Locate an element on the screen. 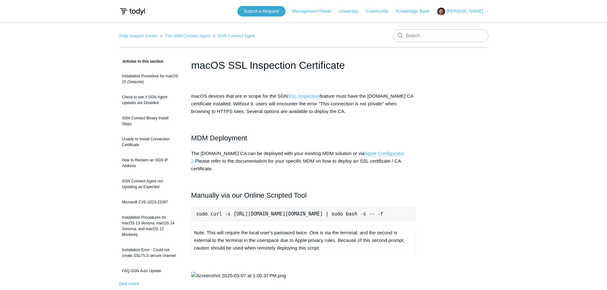 This screenshot has height=290, width=607. span: Articles in this section is located at coordinates (141, 61).